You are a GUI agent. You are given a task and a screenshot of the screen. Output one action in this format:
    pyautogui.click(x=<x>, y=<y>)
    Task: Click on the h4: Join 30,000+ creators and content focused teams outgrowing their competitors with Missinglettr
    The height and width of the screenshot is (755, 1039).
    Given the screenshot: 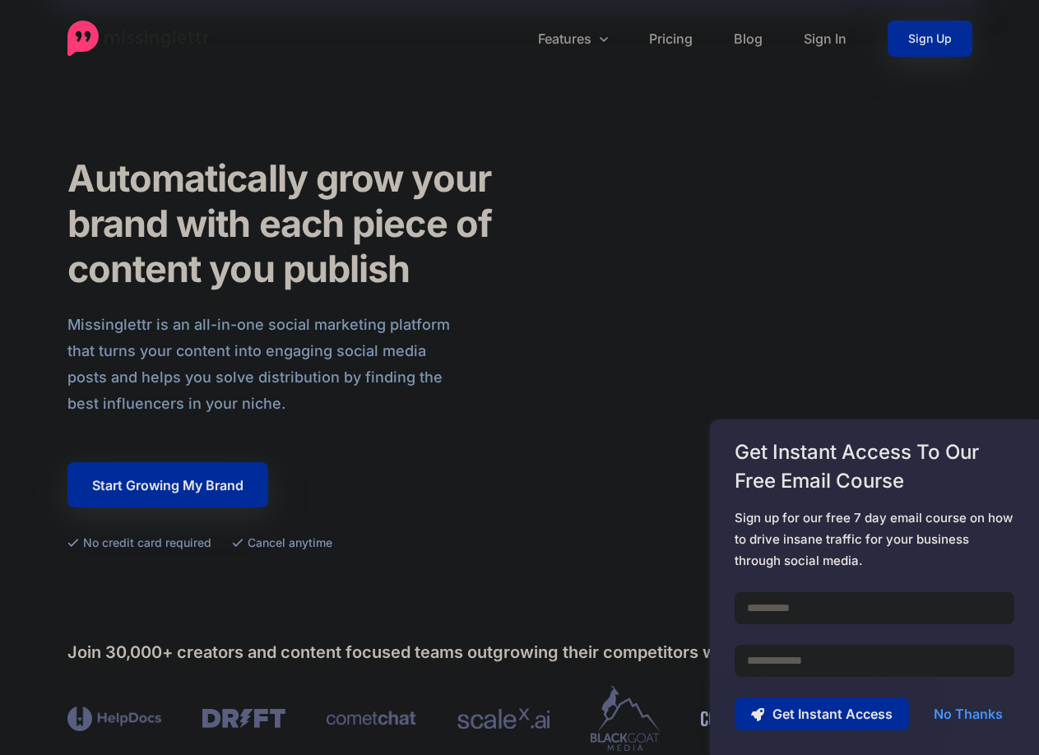 What is the action you would take?
    pyautogui.click(x=520, y=652)
    